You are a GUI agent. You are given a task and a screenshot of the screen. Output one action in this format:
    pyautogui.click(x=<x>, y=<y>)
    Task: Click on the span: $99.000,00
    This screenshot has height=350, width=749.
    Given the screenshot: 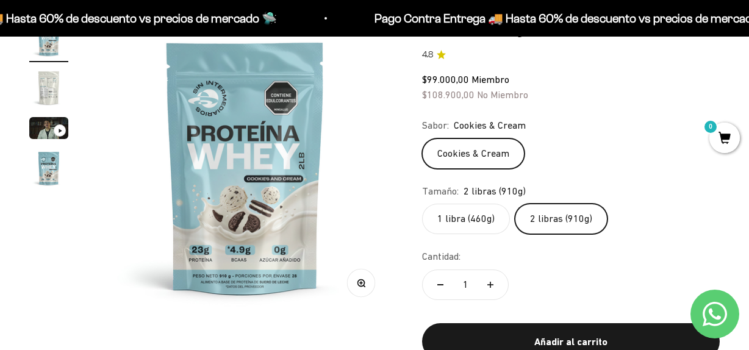 What is the action you would take?
    pyautogui.click(x=445, y=79)
    